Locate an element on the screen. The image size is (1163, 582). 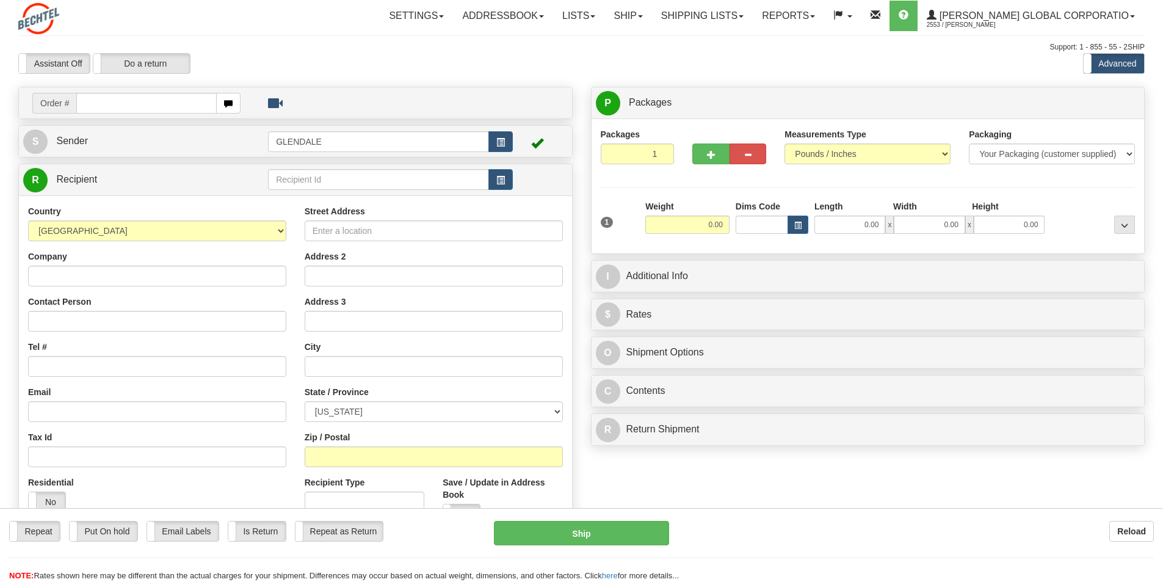
label: State / Province is located at coordinates (337, 392).